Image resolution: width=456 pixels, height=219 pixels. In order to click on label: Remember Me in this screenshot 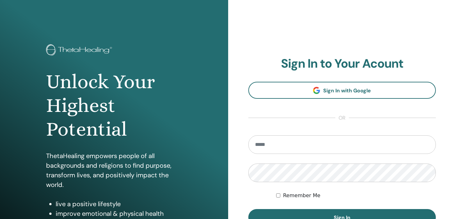, I will do `click(302, 195)`.